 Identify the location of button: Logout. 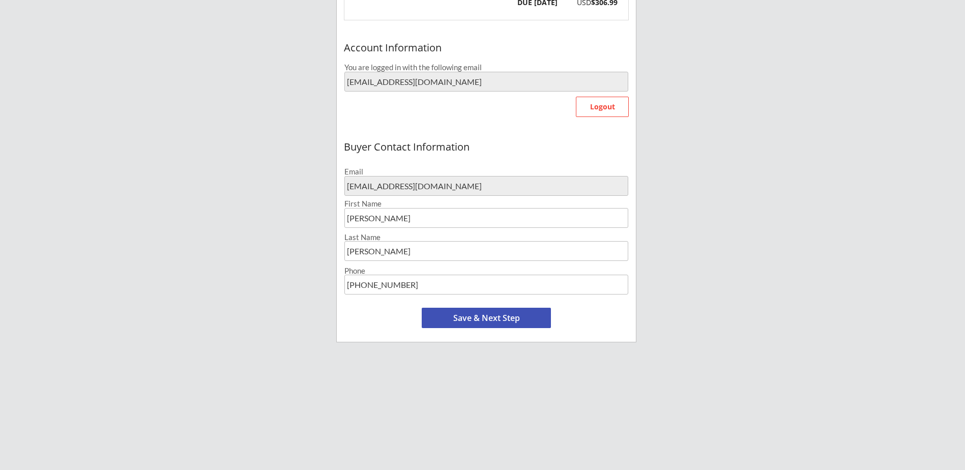
(602, 107).